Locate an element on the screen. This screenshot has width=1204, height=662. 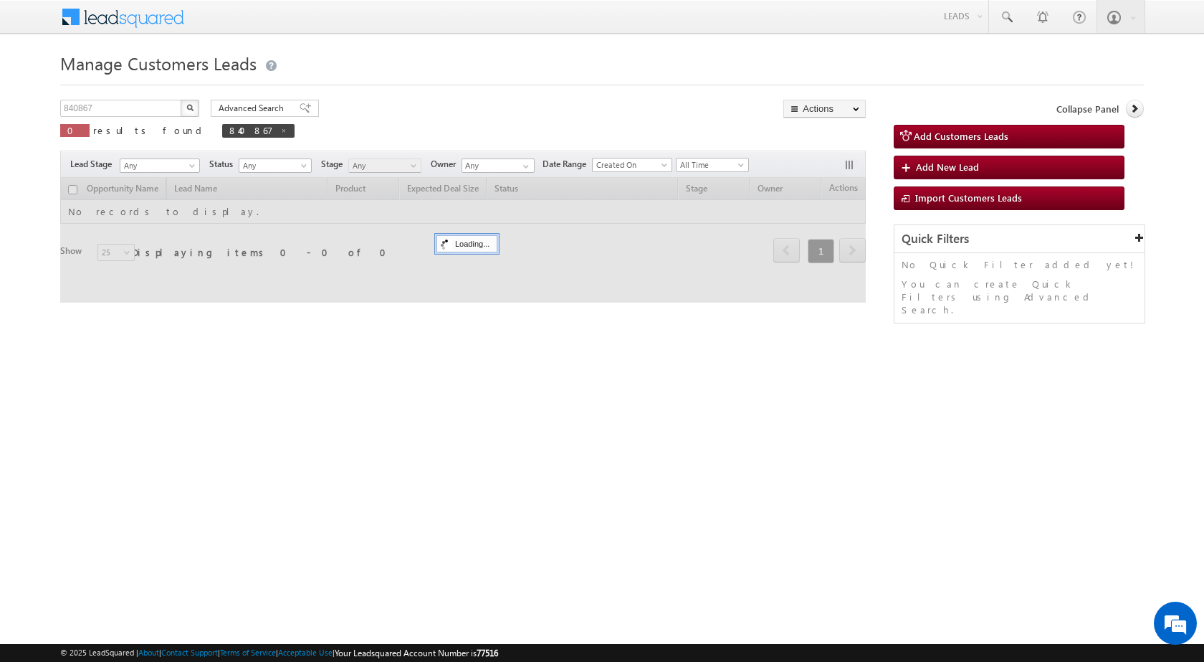
a: All Time is located at coordinates (713, 165).